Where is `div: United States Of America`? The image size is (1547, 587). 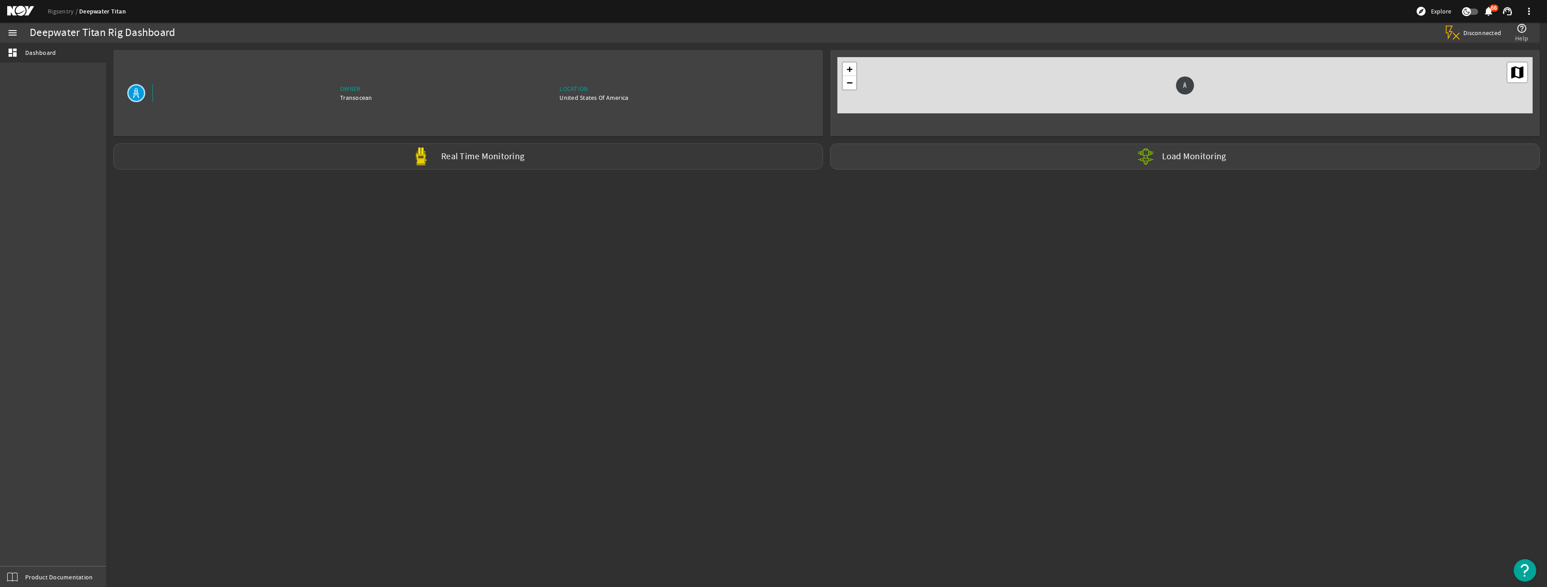 div: United States Of America is located at coordinates (594, 98).